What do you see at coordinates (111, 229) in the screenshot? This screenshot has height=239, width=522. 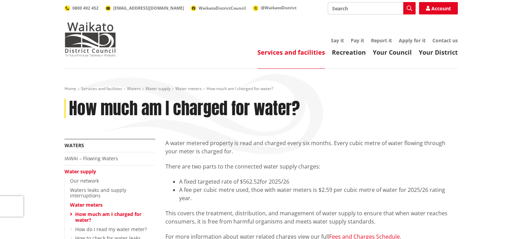 I see `a: How do I read my water meter?` at bounding box center [111, 229].